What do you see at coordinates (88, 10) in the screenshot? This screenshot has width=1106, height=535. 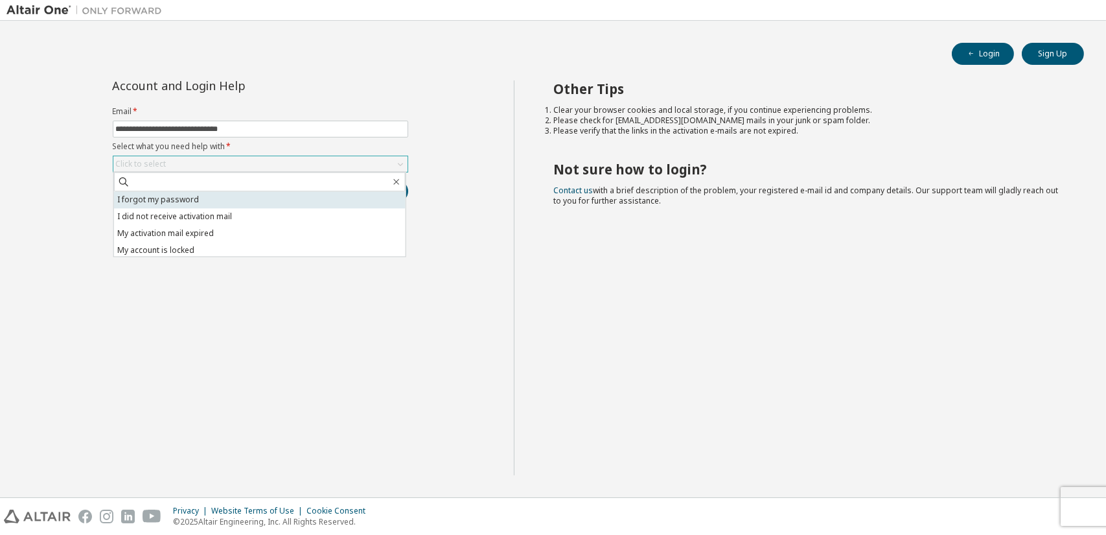 I see `img: Altair One` at bounding box center [88, 10].